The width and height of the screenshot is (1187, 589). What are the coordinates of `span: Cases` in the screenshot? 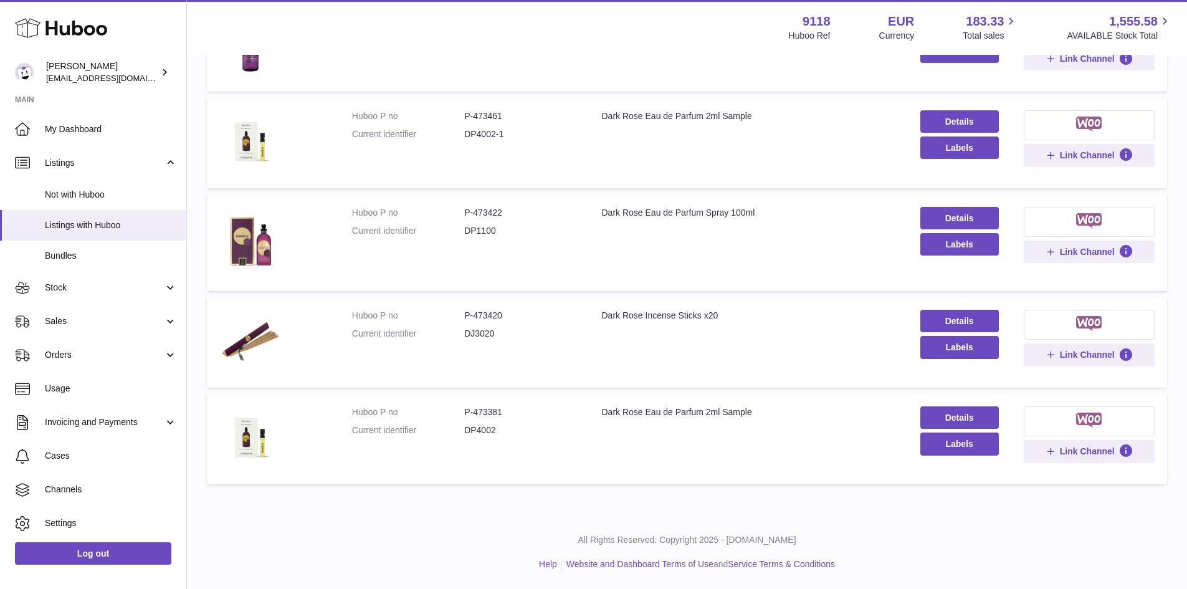 It's located at (111, 455).